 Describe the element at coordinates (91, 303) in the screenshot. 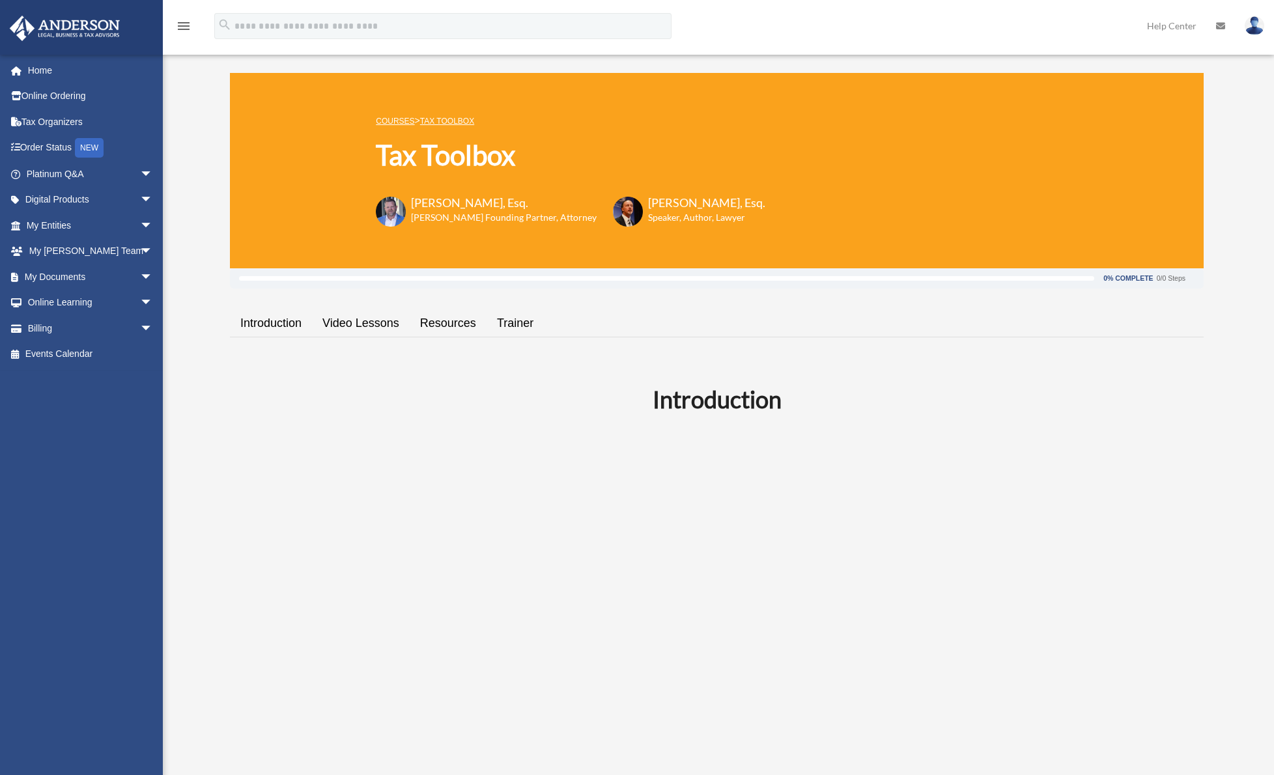

I see `a: Online Learningarrow_drop_down` at that location.